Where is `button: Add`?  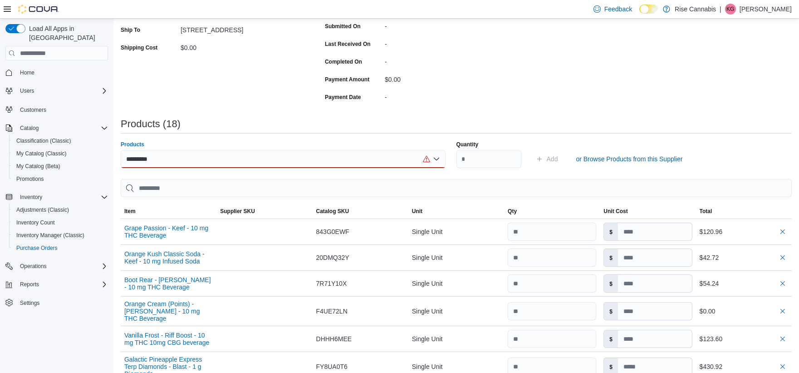 button: Add is located at coordinates (547, 159).